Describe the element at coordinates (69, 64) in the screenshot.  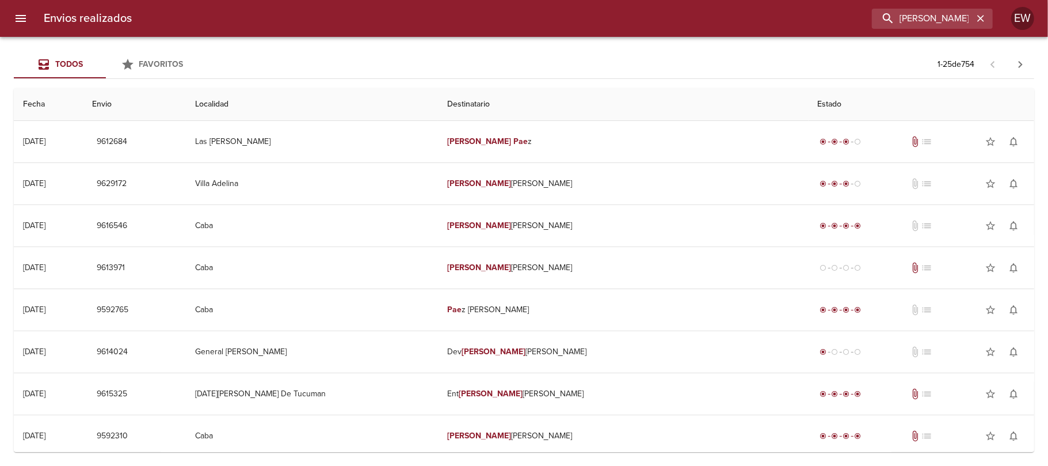
I see `span: Todos` at that location.